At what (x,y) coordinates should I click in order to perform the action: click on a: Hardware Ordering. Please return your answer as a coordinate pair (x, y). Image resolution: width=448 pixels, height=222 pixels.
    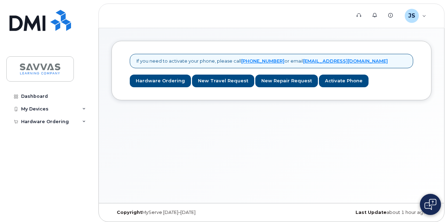
    Looking at the image, I should click on (160, 81).